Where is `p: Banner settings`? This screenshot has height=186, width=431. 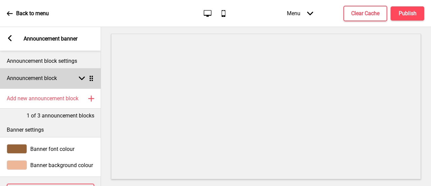
p: Banner settings is located at coordinates (51, 130).